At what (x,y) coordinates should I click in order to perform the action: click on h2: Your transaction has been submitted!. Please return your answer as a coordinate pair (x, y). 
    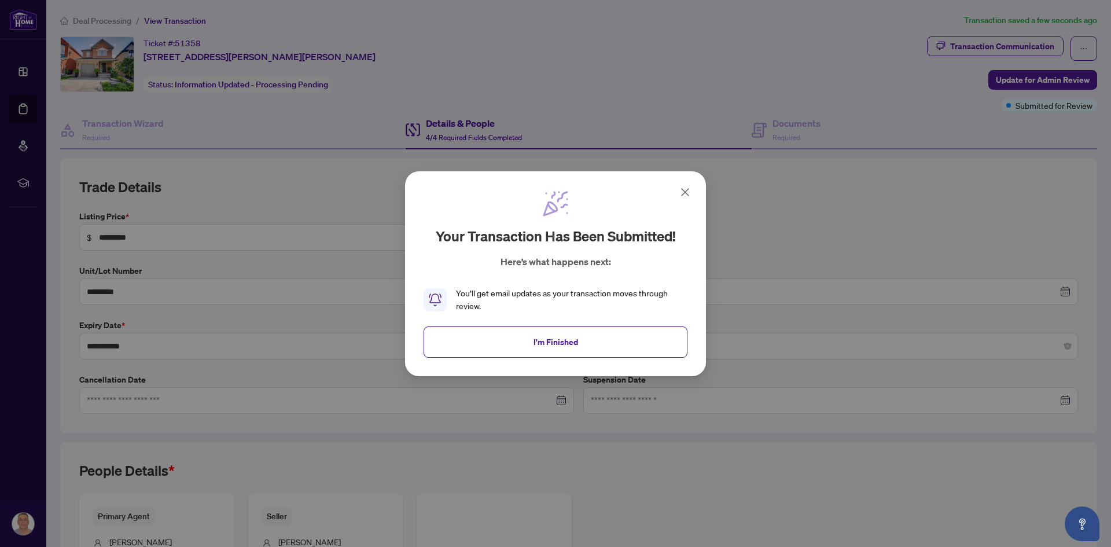
    Looking at the image, I should click on (556, 236).